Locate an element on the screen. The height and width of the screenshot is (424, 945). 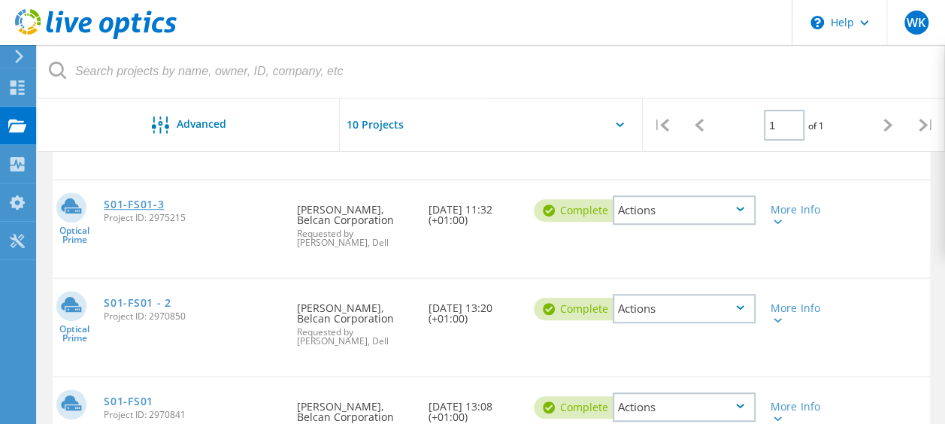
a: S01-FS01-3 is located at coordinates (134, 204).